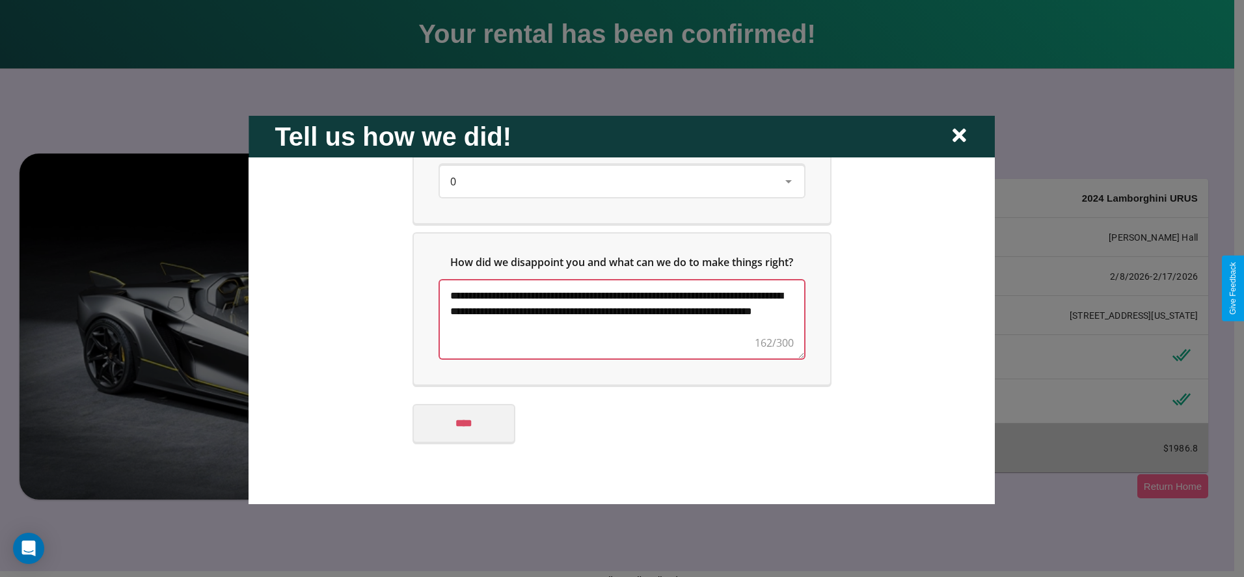 Image resolution: width=1244 pixels, height=577 pixels. What do you see at coordinates (453, 181) in the screenshot?
I see `span: 0` at bounding box center [453, 181].